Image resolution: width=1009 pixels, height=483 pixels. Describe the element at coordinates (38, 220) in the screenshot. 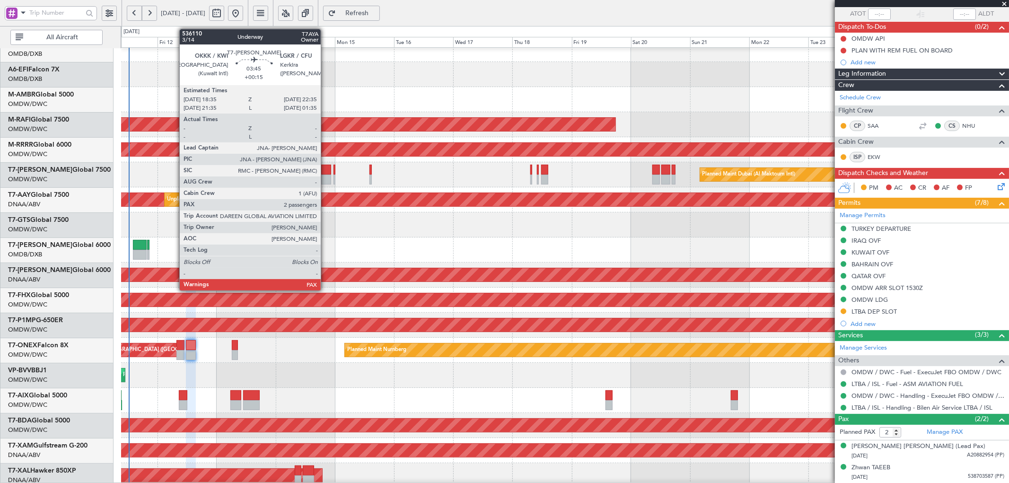

I see `a: T7-GTSGlobal 7500` at that location.